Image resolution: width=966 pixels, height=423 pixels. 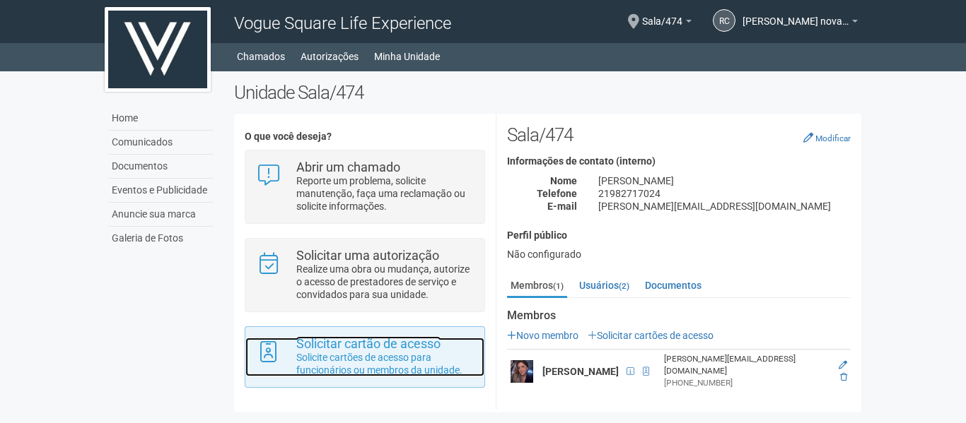 I want to click on a: rc, so click(x=724, y=20).